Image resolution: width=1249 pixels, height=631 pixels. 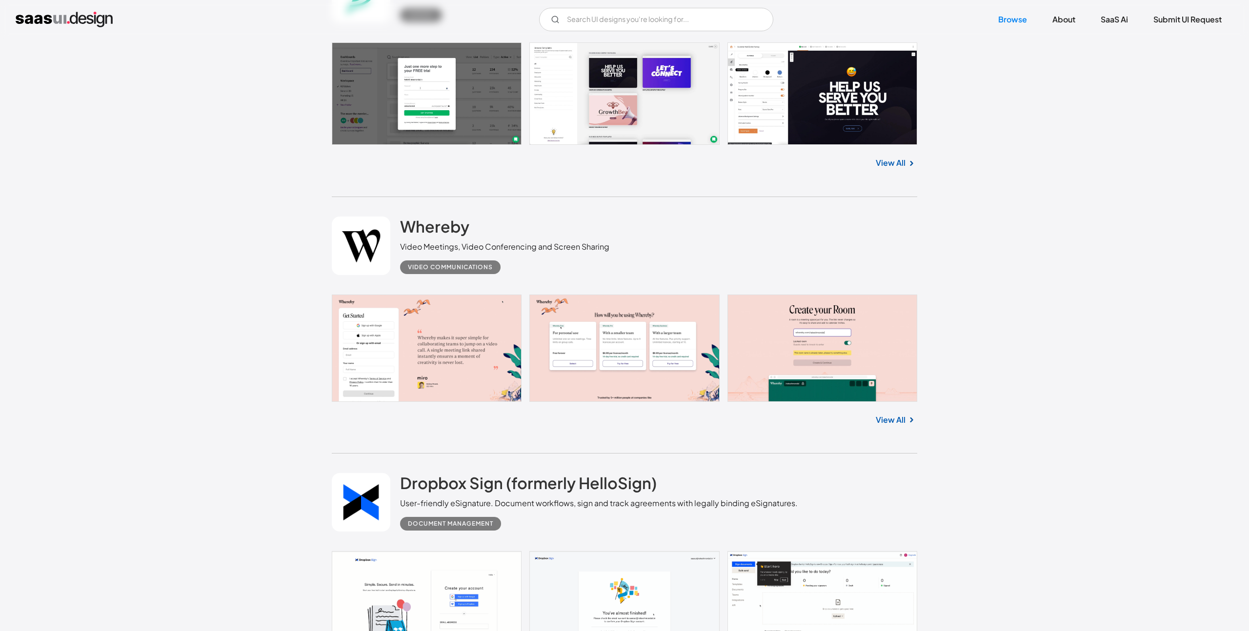 I want to click on div: User-friendly eSignature. Document workflows, sign and track agreements with legally binding eSig..., so click(x=598, y=503).